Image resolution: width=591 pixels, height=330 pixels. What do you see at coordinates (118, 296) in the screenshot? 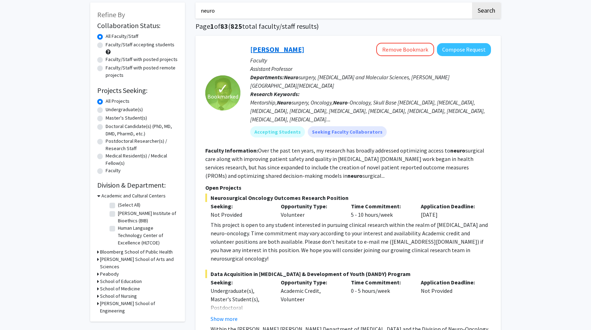
I see `h3: School of Nursing` at bounding box center [118, 296].